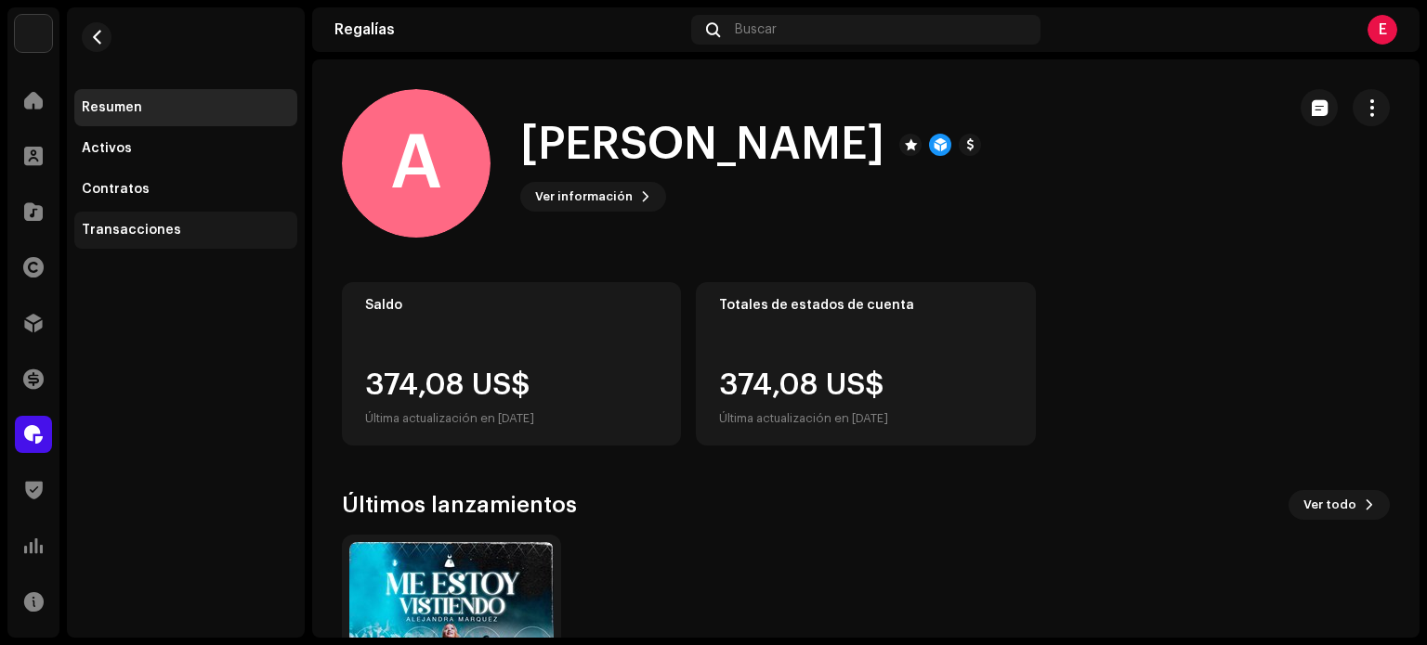 This screenshot has height=645, width=1427. Describe the element at coordinates (1329, 505) in the screenshot. I see `span: Ver todo` at that location.